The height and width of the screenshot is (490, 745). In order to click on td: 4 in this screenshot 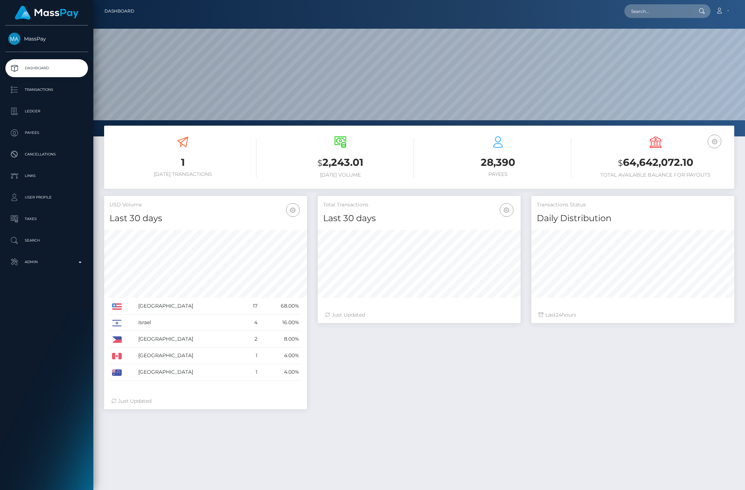, I will do `click(251, 323)`.